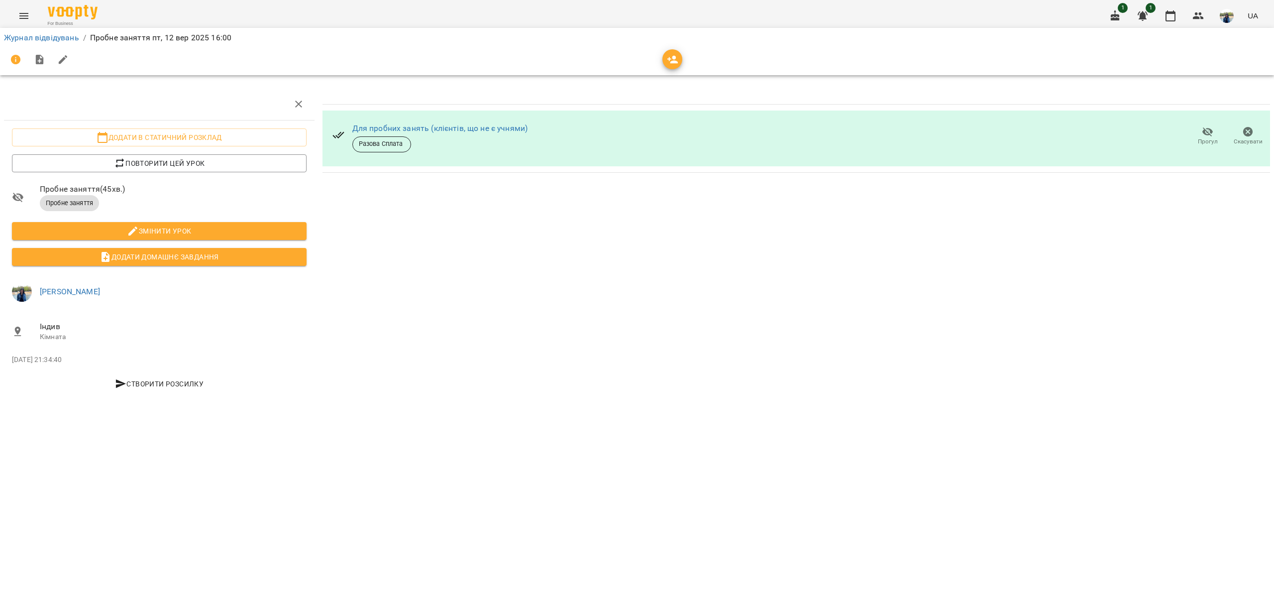  What do you see at coordinates (159, 163) in the screenshot?
I see `button: Повторити цей урок` at bounding box center [159, 163].